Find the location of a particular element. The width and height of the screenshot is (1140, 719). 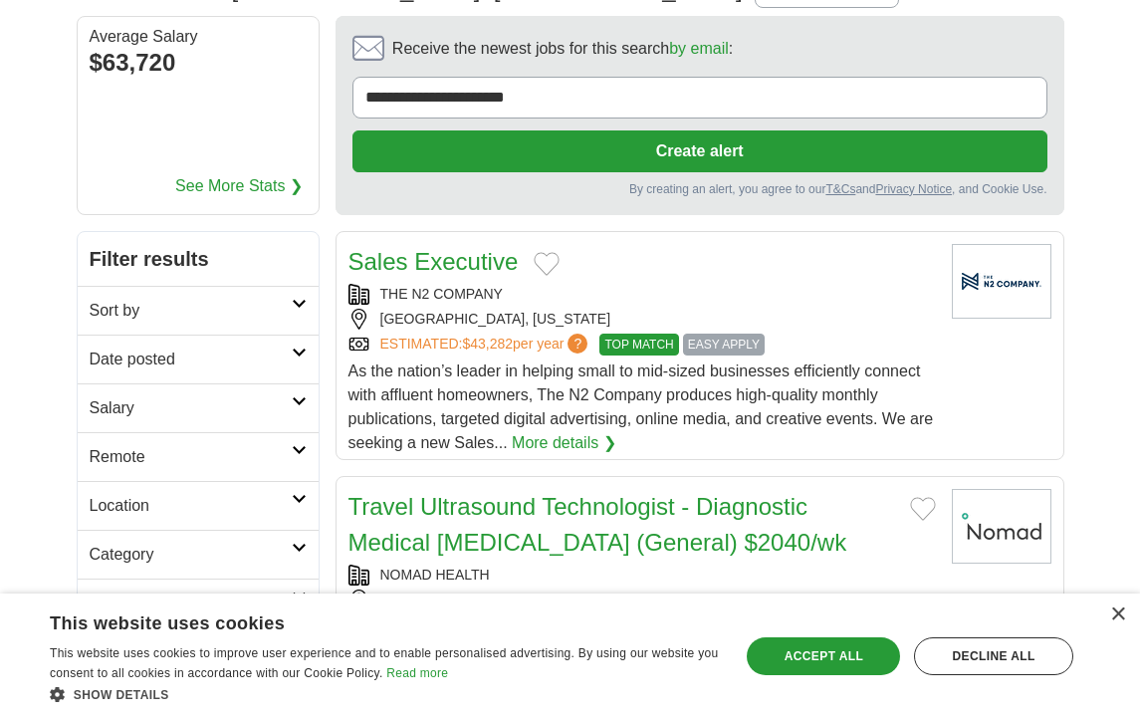

div: This website uses cookies is located at coordinates (360, 620).